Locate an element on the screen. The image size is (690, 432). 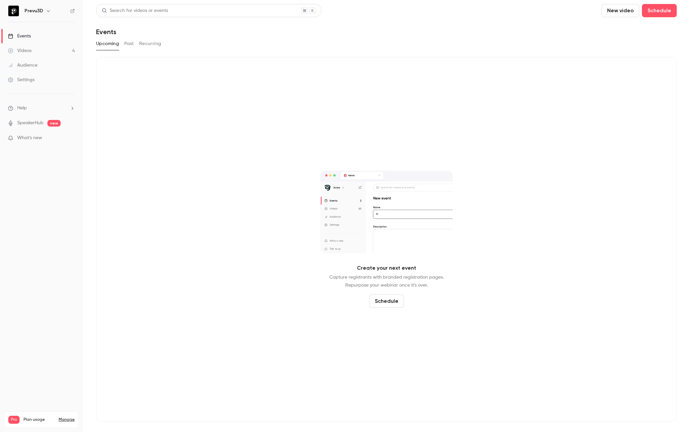
span: Plan usage is located at coordinates (39, 420).